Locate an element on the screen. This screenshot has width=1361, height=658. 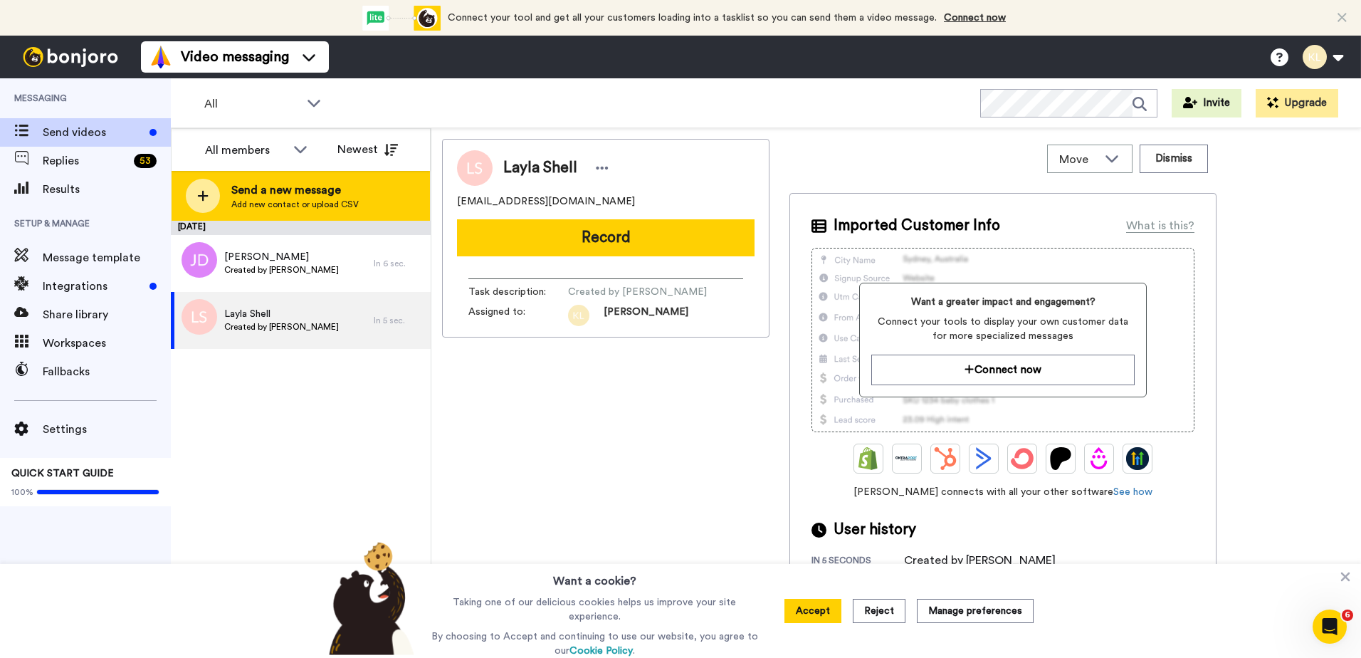
span: Add new contact or upload CSV is located at coordinates (295, 204).